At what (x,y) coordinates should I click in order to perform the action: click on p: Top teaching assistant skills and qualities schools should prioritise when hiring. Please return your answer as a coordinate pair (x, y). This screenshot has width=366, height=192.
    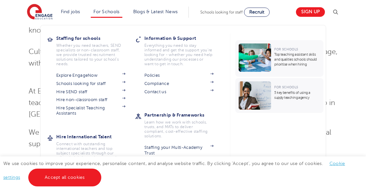
    Looking at the image, I should click on (297, 59).